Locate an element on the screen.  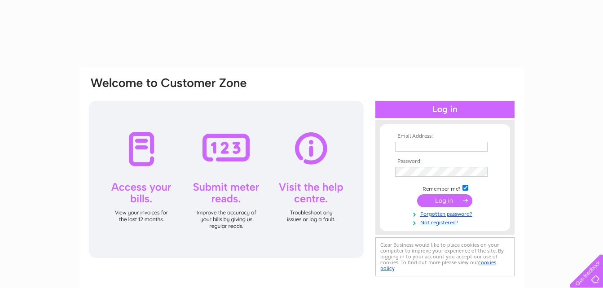
td: Remember me? is located at coordinates (445, 188).